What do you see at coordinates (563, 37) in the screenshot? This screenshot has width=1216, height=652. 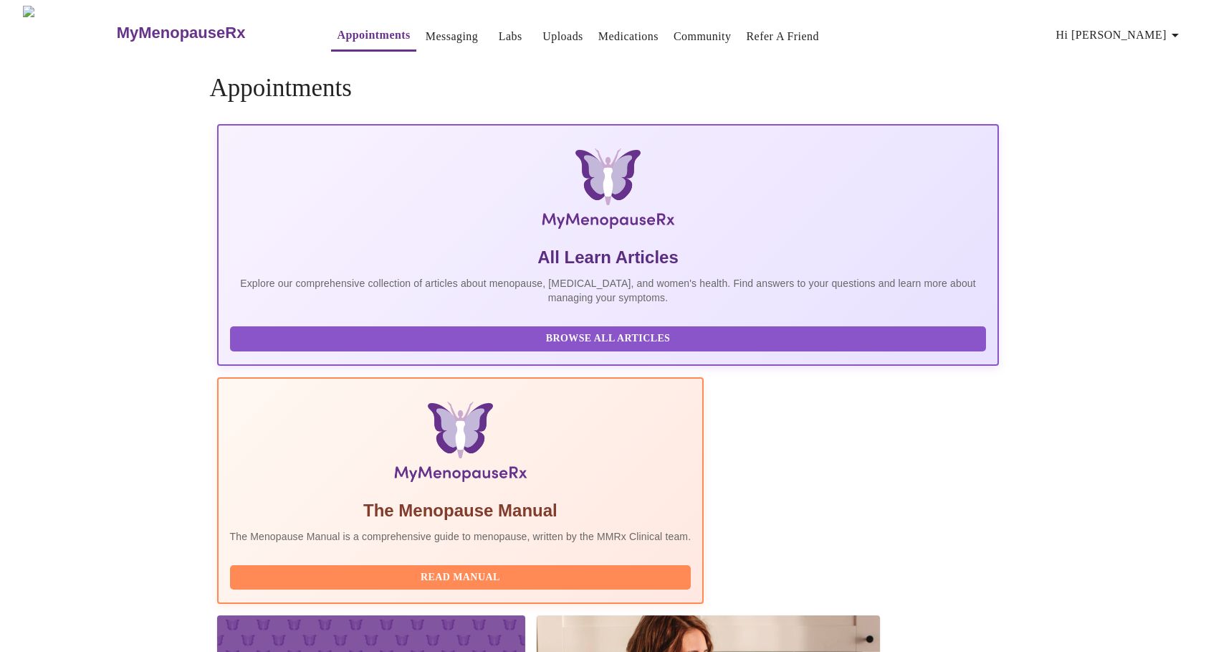 I see `a: Uploads` at bounding box center [563, 37].